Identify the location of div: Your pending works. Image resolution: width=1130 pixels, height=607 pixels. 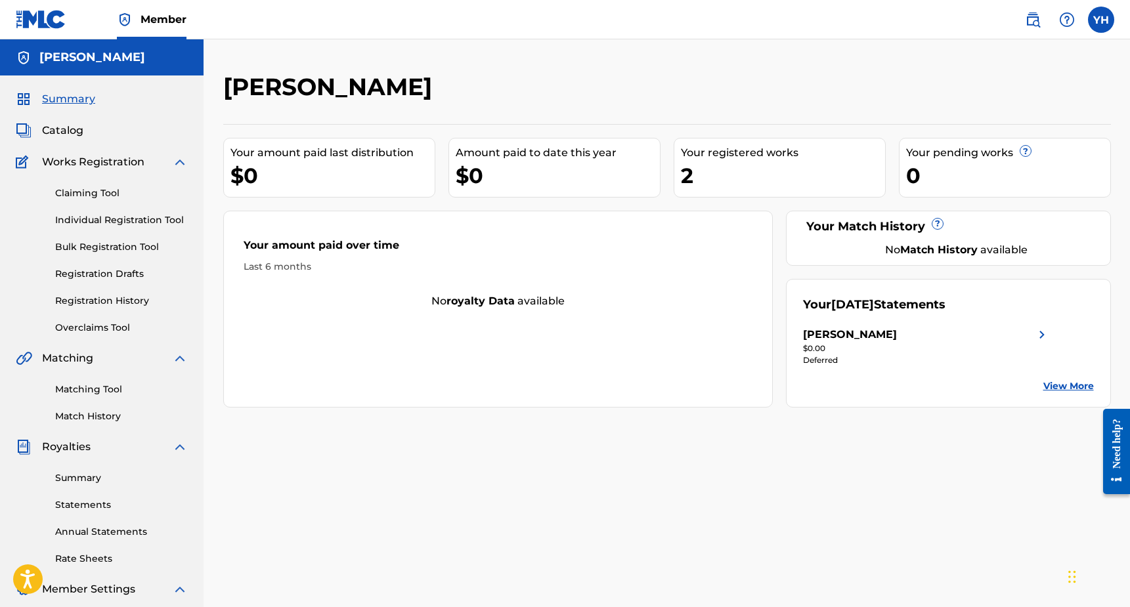
(1008, 153).